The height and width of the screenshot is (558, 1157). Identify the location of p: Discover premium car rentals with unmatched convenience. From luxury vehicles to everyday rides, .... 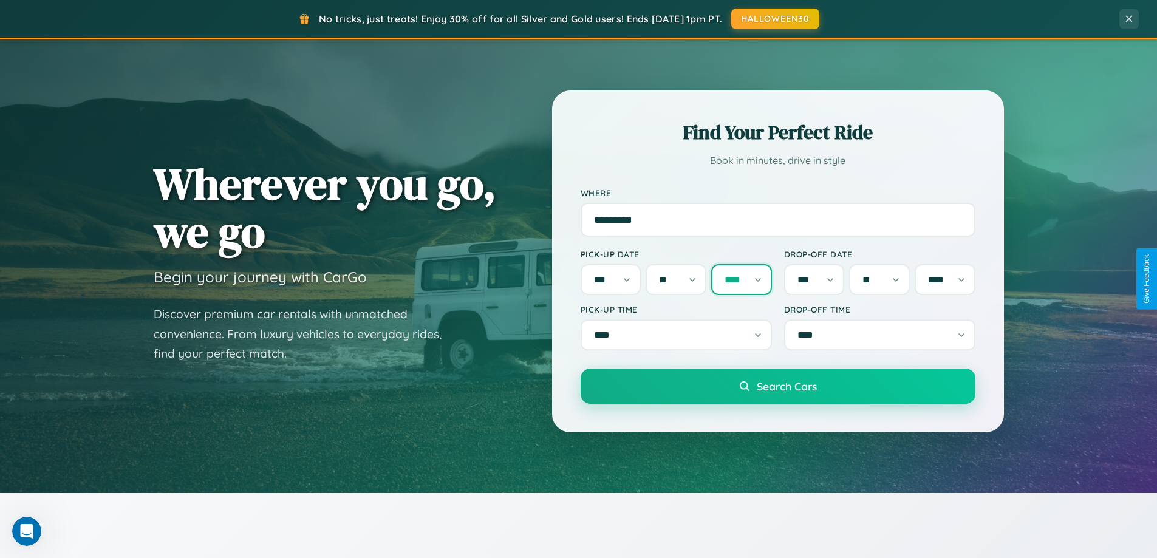
(306, 334).